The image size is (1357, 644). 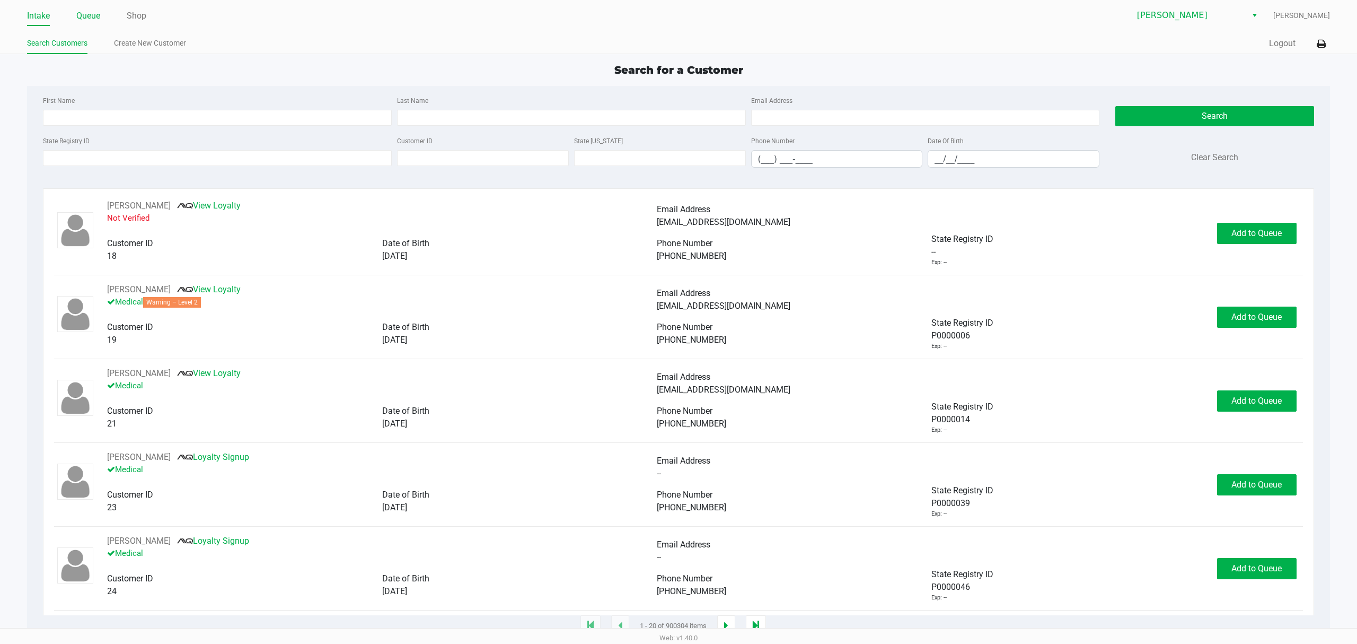 What do you see at coordinates (951, 336) in the screenshot?
I see `span: P0000006` at bounding box center [951, 336].